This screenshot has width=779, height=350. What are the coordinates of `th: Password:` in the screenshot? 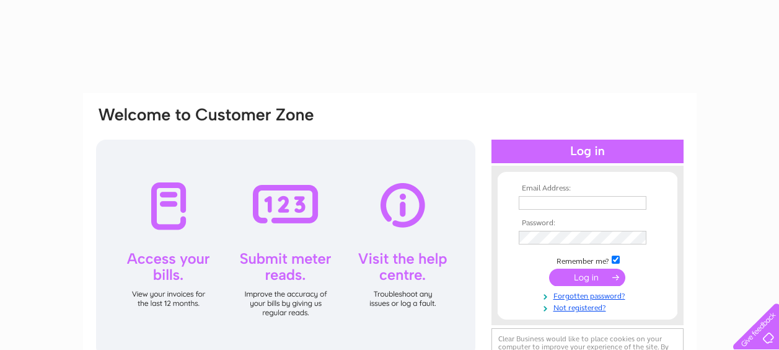 It's located at (587, 223).